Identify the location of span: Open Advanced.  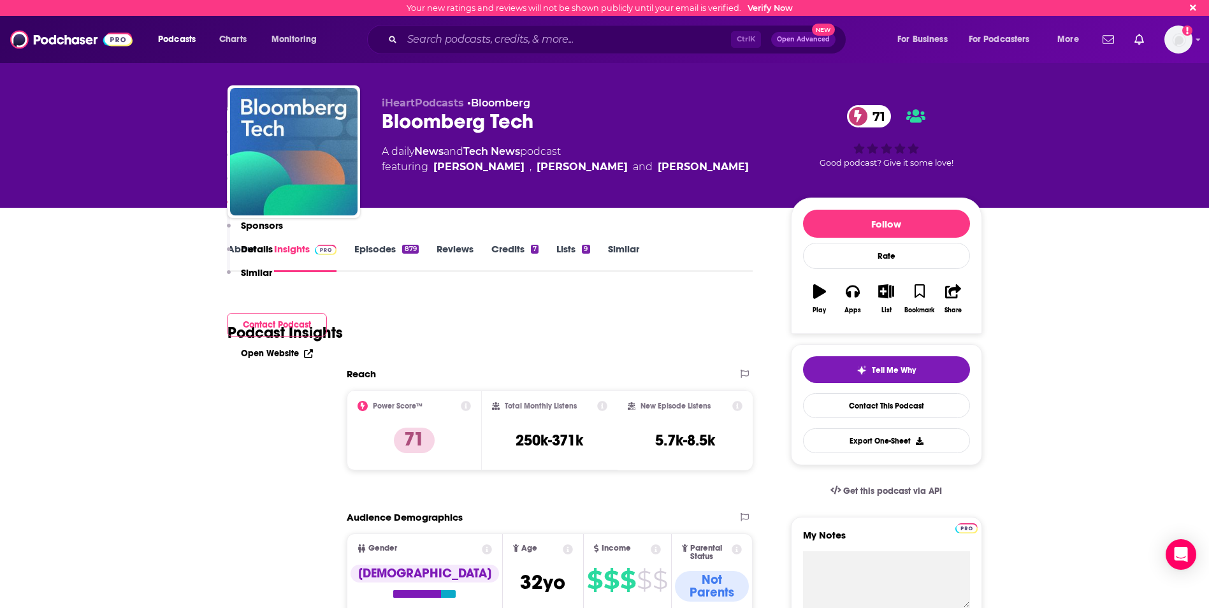
(803, 40).